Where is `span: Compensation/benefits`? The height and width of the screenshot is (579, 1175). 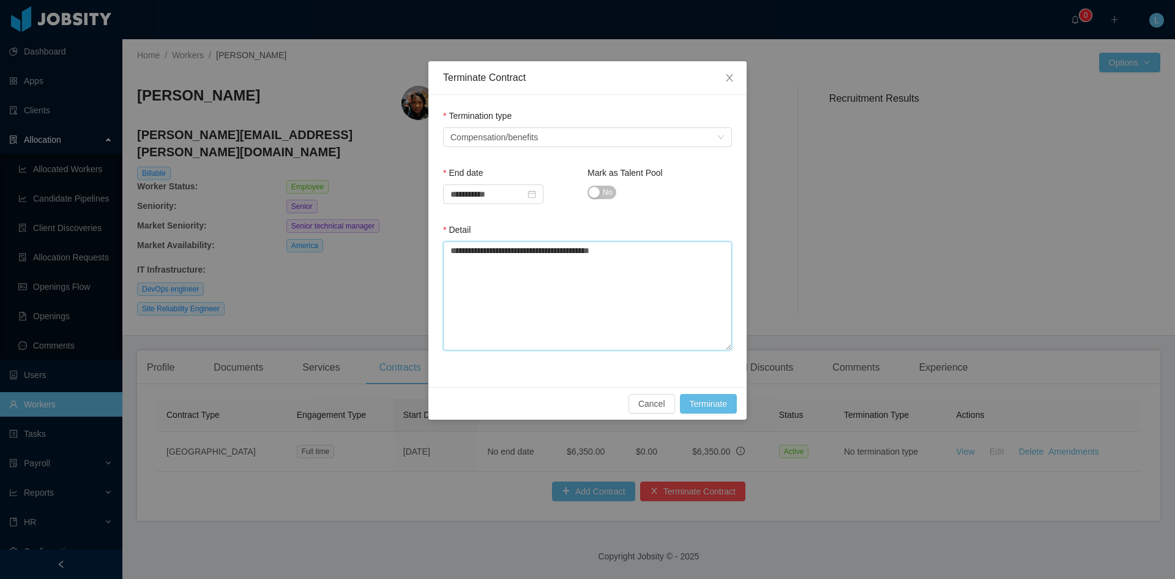
span: Compensation/benefits is located at coordinates (494, 137).